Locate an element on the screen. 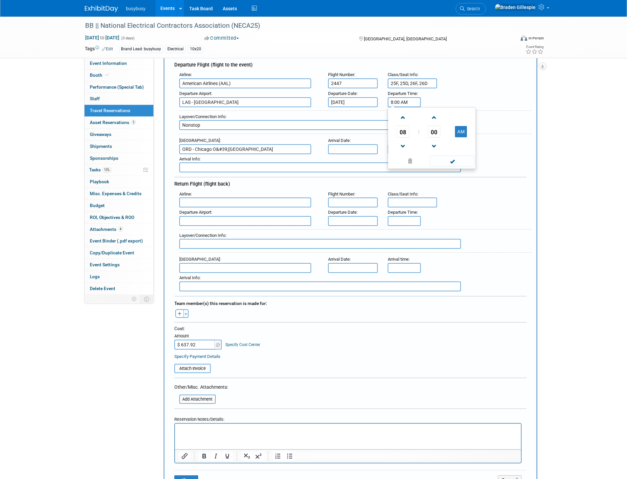 The width and height of the screenshot is (627, 479). span: Booth is located at coordinates (100, 75).